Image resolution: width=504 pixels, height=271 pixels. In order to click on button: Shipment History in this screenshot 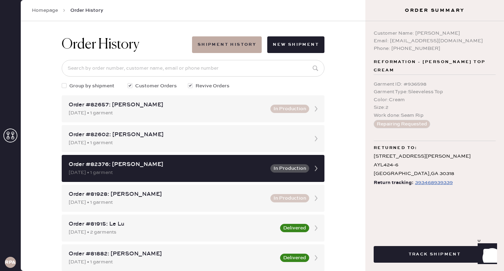, I will do `click(226, 45)`.